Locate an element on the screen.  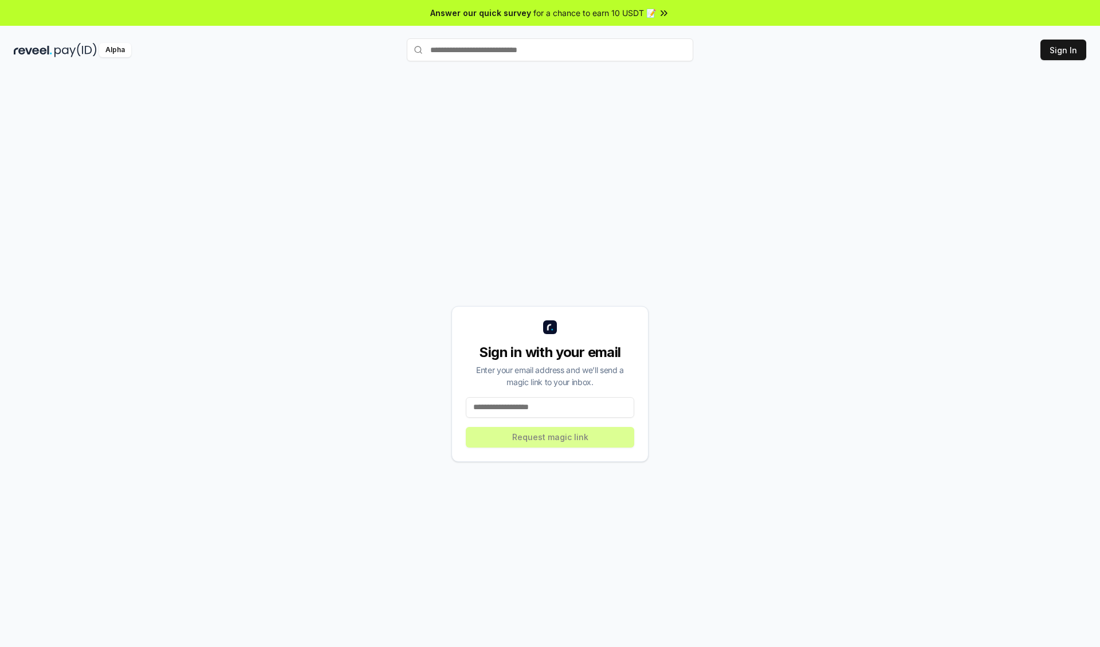
div: Enter your email address and we’ll send a magic link to your inbox. is located at coordinates (550, 376).